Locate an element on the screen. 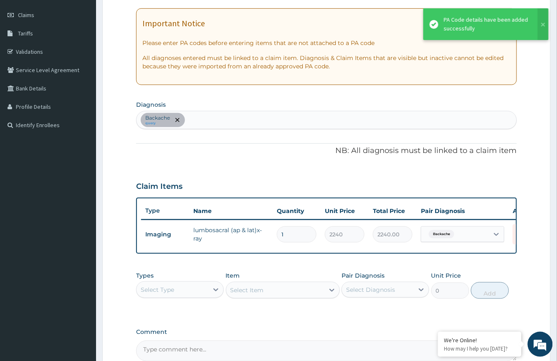  span: Tariffs is located at coordinates (25, 33).